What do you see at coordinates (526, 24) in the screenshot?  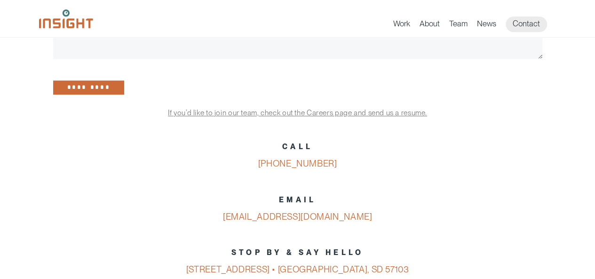 I see `a: Contact` at bounding box center [526, 24].